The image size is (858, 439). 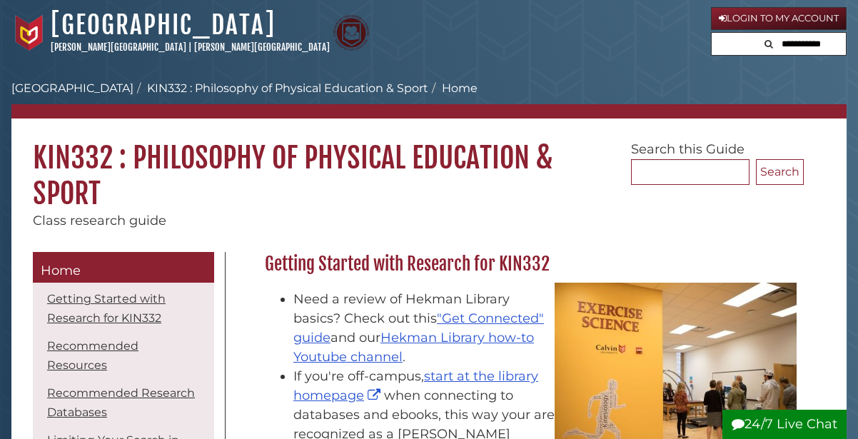 What do you see at coordinates (124, 268) in the screenshot?
I see `a: Home` at bounding box center [124, 268].